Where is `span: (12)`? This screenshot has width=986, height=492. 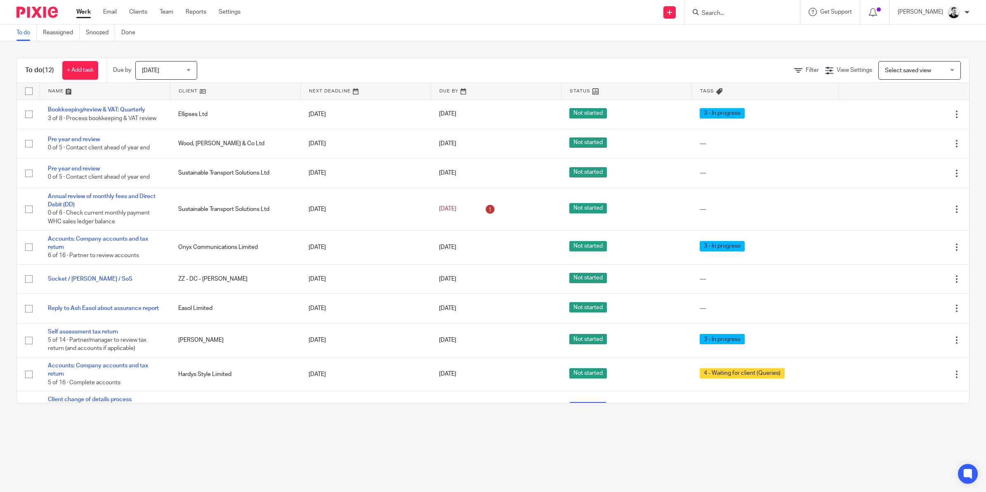
span: (12) is located at coordinates (48, 70).